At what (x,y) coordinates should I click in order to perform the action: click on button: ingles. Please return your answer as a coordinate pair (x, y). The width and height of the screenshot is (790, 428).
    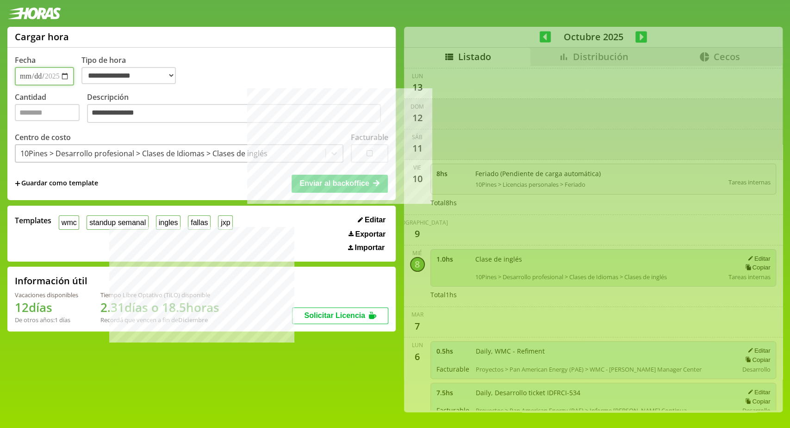
    Looking at the image, I should click on (168, 223).